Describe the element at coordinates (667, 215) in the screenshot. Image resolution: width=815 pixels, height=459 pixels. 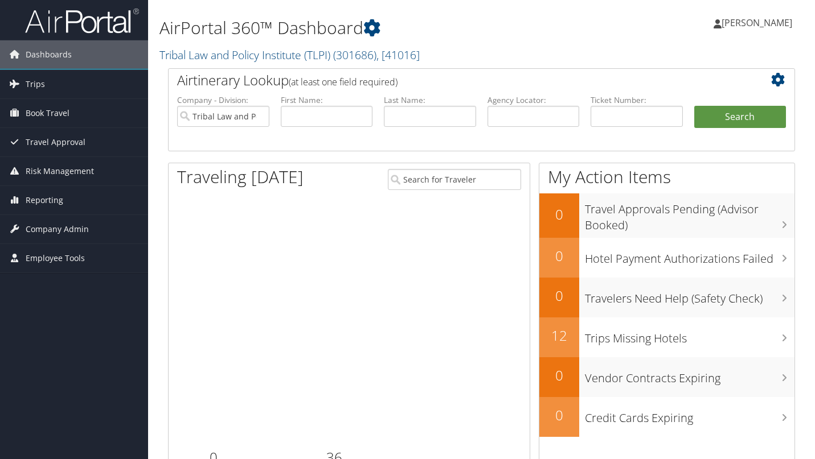
I see `a: 0Travel Approvals Pending (Advisor Booked)` at that location.